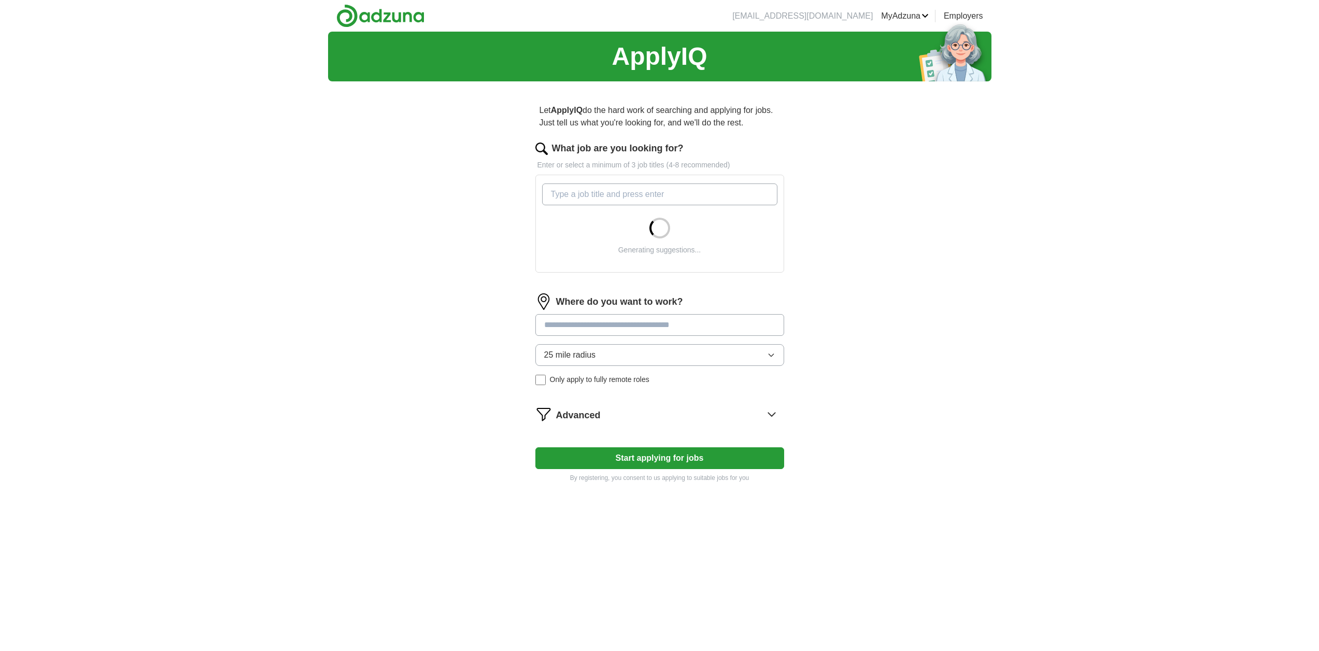  I want to click on p: Let do the hard work of searching and applying for jobs. Just tell us what you're looking for, an..., so click(660, 117).